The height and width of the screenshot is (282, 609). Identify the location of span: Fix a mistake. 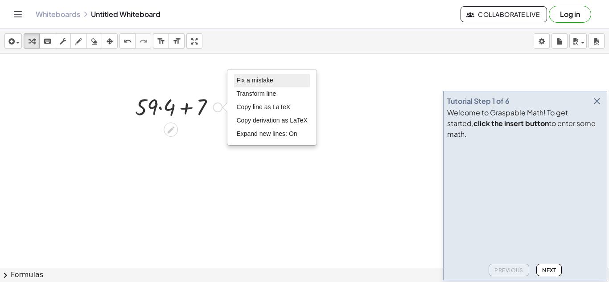
(255, 80).